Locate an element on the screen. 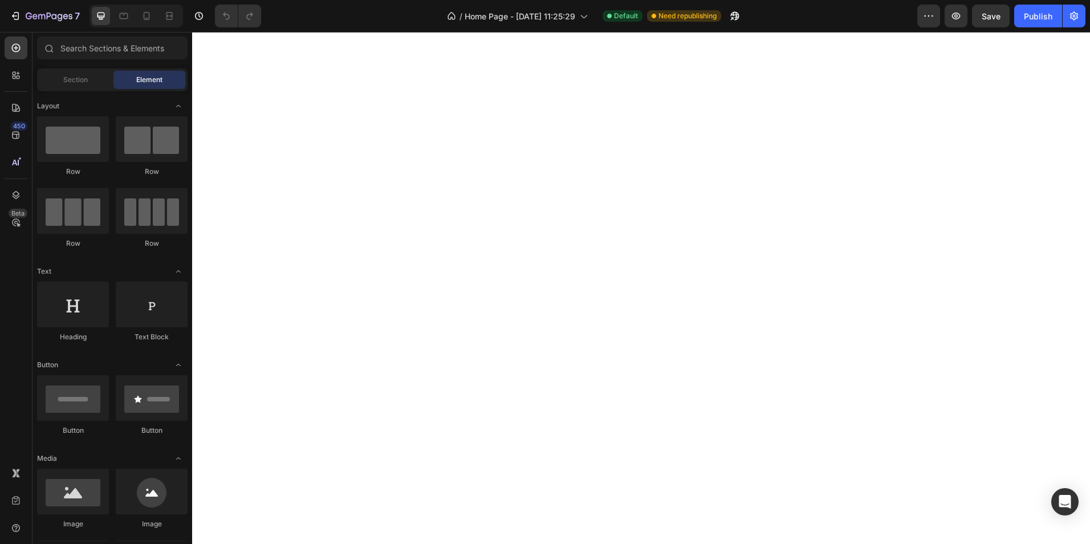 This screenshot has height=544, width=1090. div: Undo/Redo is located at coordinates (238, 16).